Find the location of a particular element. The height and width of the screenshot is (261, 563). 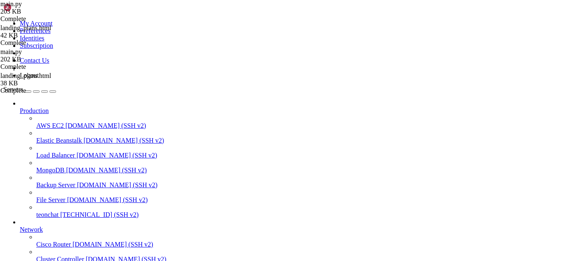

span: => [app 3/5] COPY requirements.txt /app/requirements.txt 0.1s is located at coordinates (218, 156).